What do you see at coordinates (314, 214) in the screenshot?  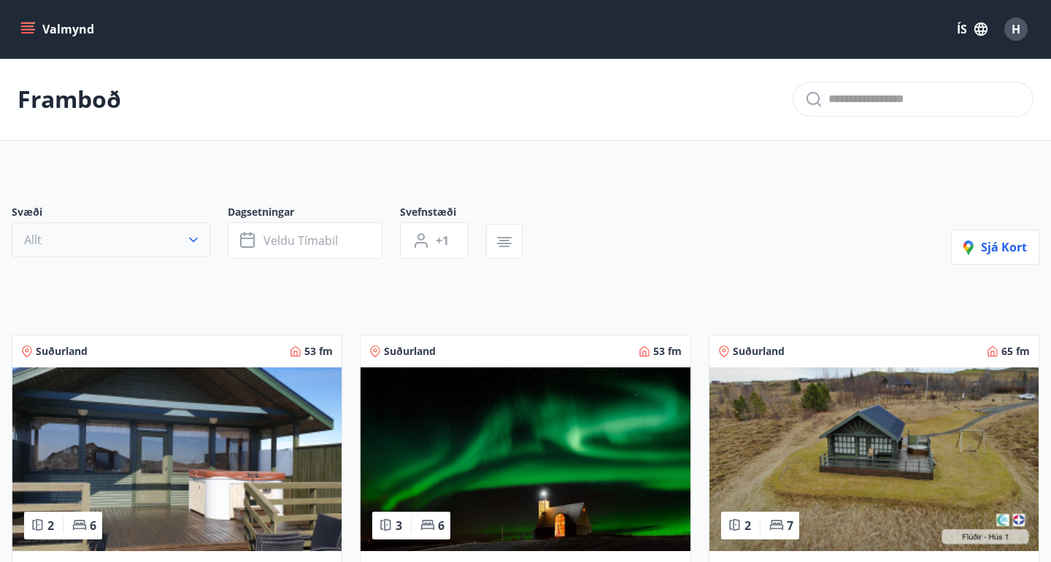 I see `span: Dagsetningar` at bounding box center [314, 214].